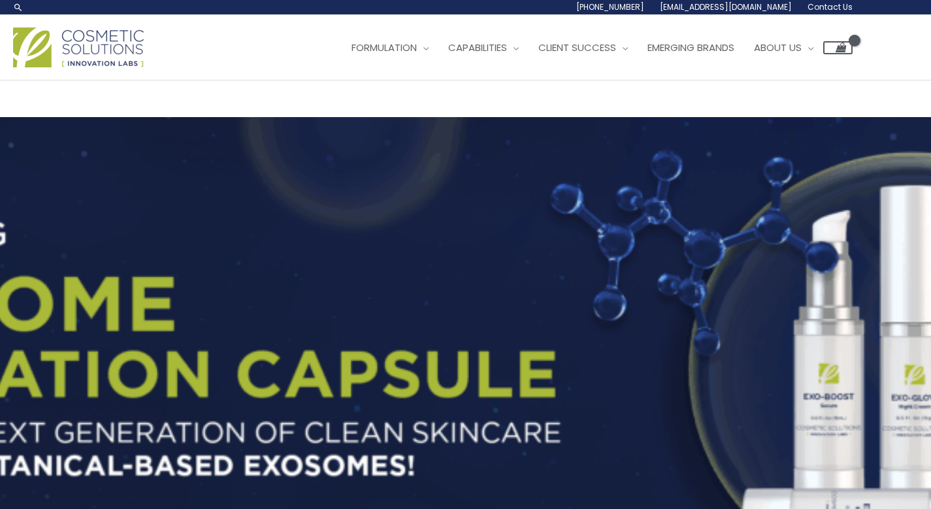  What do you see at coordinates (778, 47) in the screenshot?
I see `span: About Us` at bounding box center [778, 47].